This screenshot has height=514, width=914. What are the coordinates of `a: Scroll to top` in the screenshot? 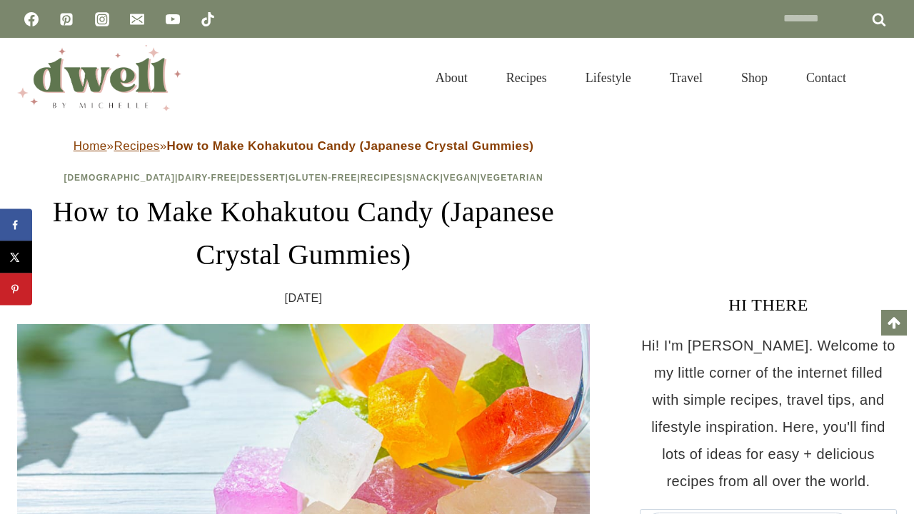 It's located at (894, 323).